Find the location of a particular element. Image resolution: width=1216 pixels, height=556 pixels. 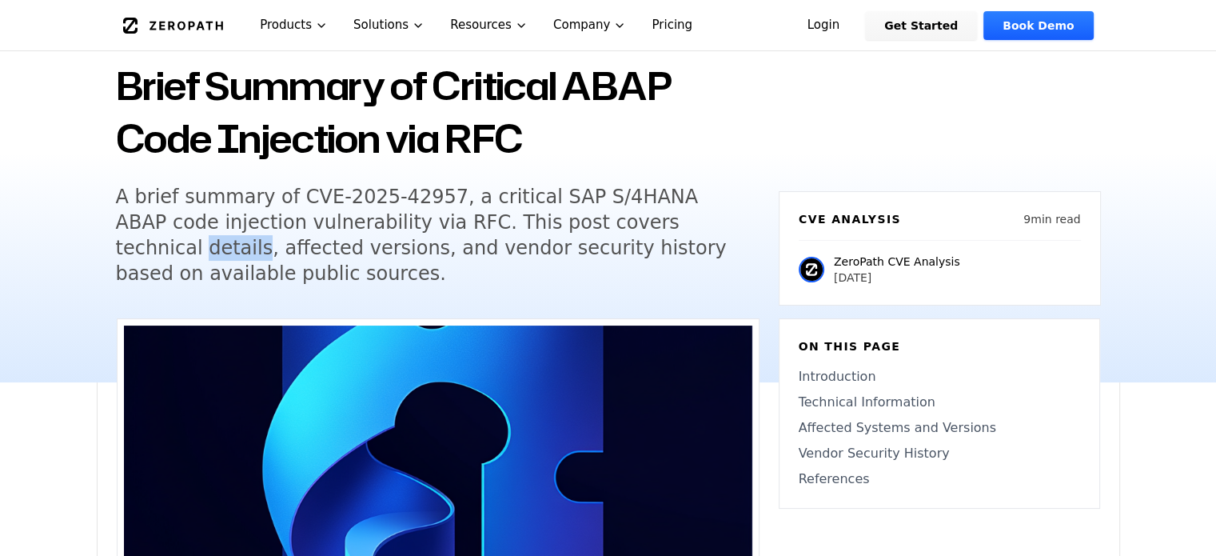

a: Book Demo is located at coordinates (1038, 26).